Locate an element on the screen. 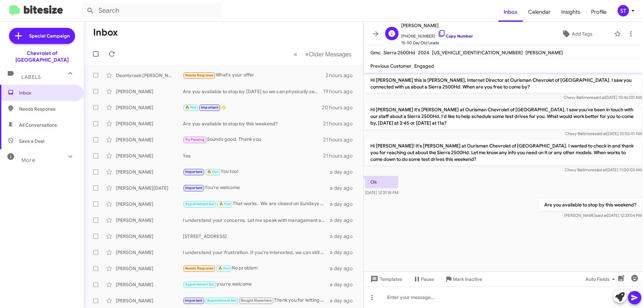  button: Mark Inactive is located at coordinates (464, 279).